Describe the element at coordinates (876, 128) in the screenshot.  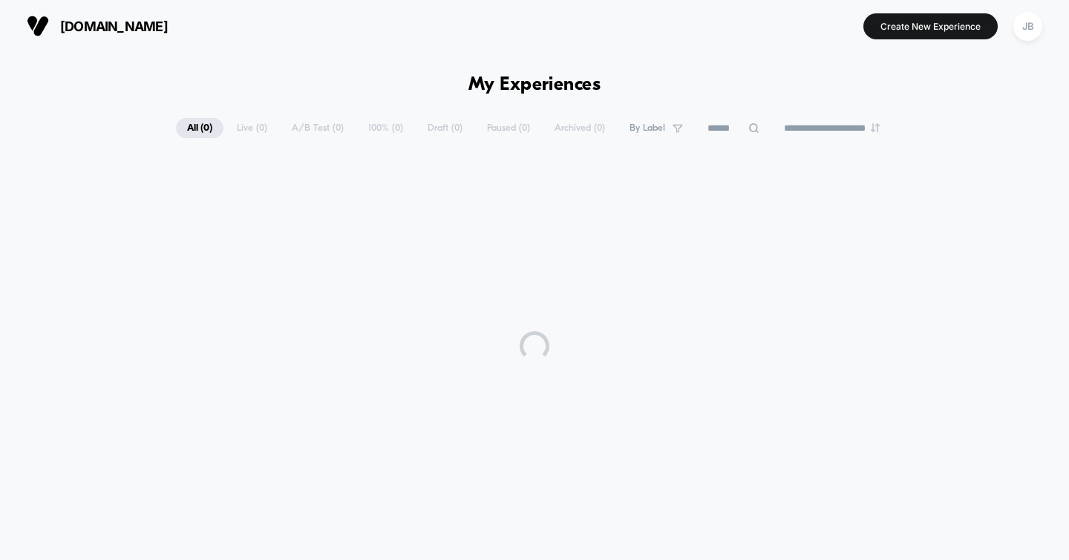
I see `img: end` at that location.